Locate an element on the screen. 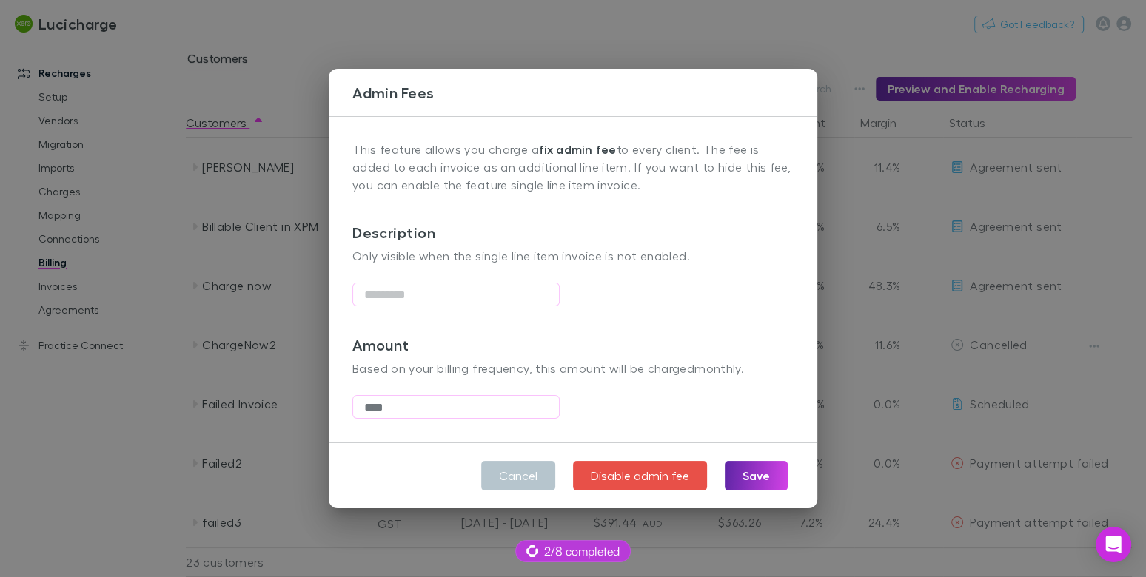 Image resolution: width=1146 pixels, height=577 pixels. p: Only visible when the single line item invoice is not enabled. is located at coordinates (573, 256).